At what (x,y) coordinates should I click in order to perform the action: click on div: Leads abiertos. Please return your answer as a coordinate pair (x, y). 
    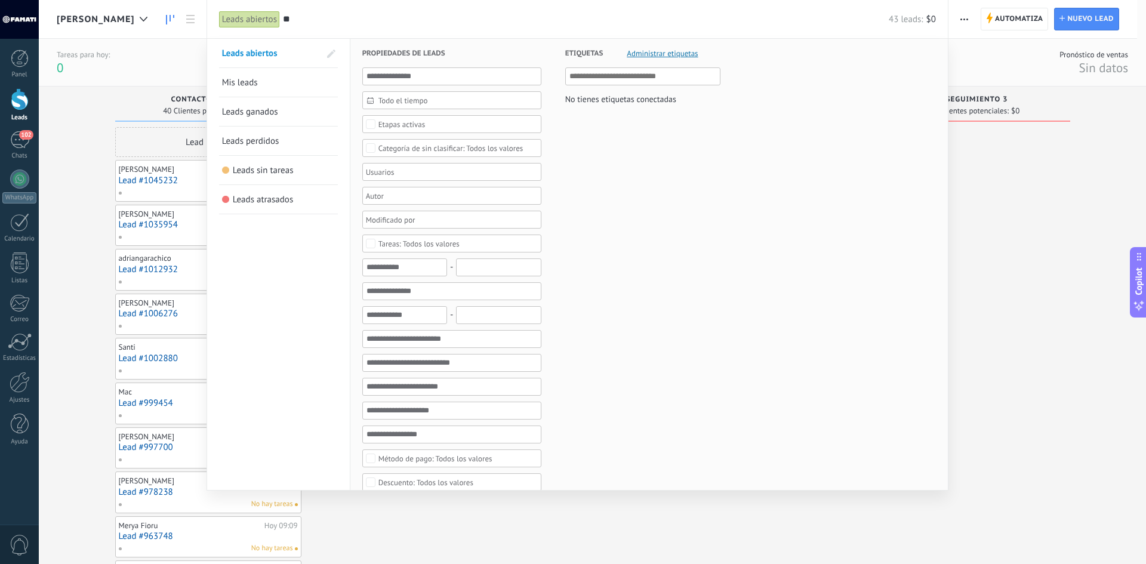
    Looking at the image, I should click on (250, 19).